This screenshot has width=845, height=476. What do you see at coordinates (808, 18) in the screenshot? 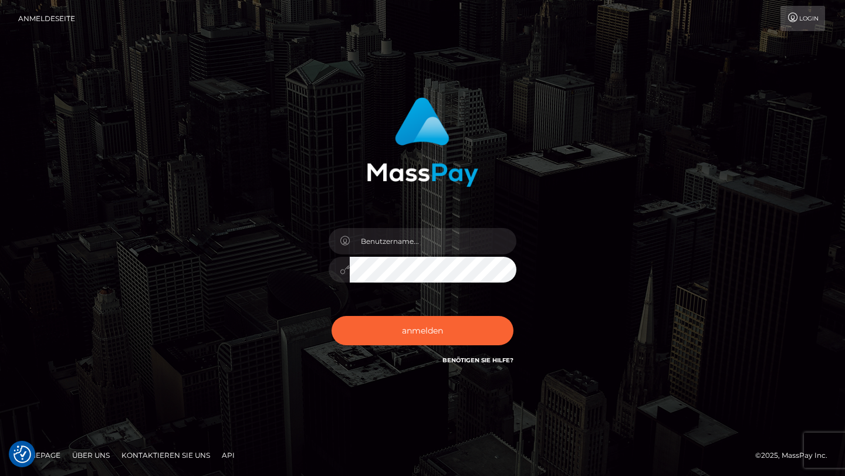
I see `font: Login` at bounding box center [808, 18].